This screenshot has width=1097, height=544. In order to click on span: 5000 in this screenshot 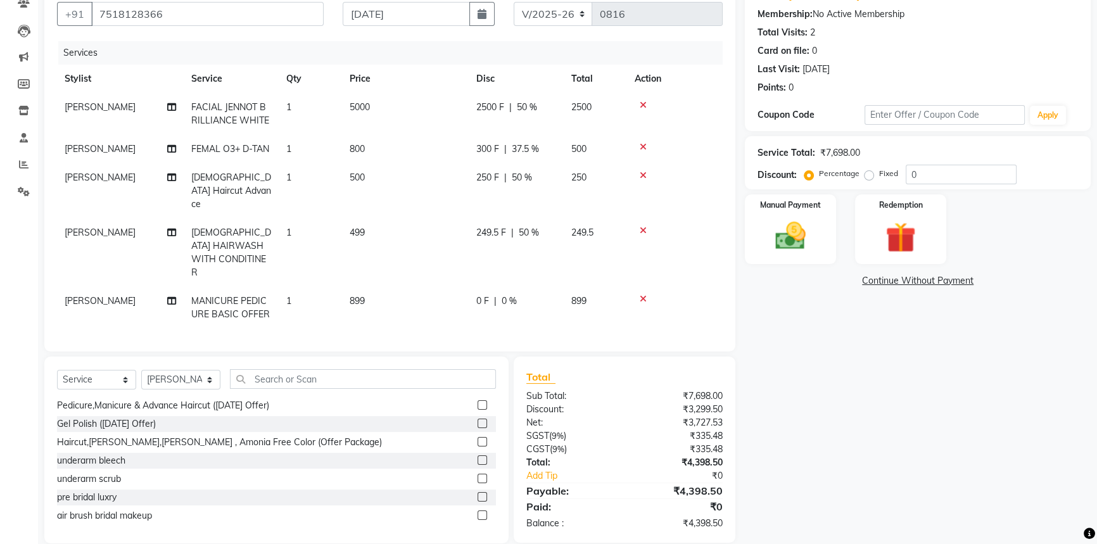, I will do `click(360, 107)`.